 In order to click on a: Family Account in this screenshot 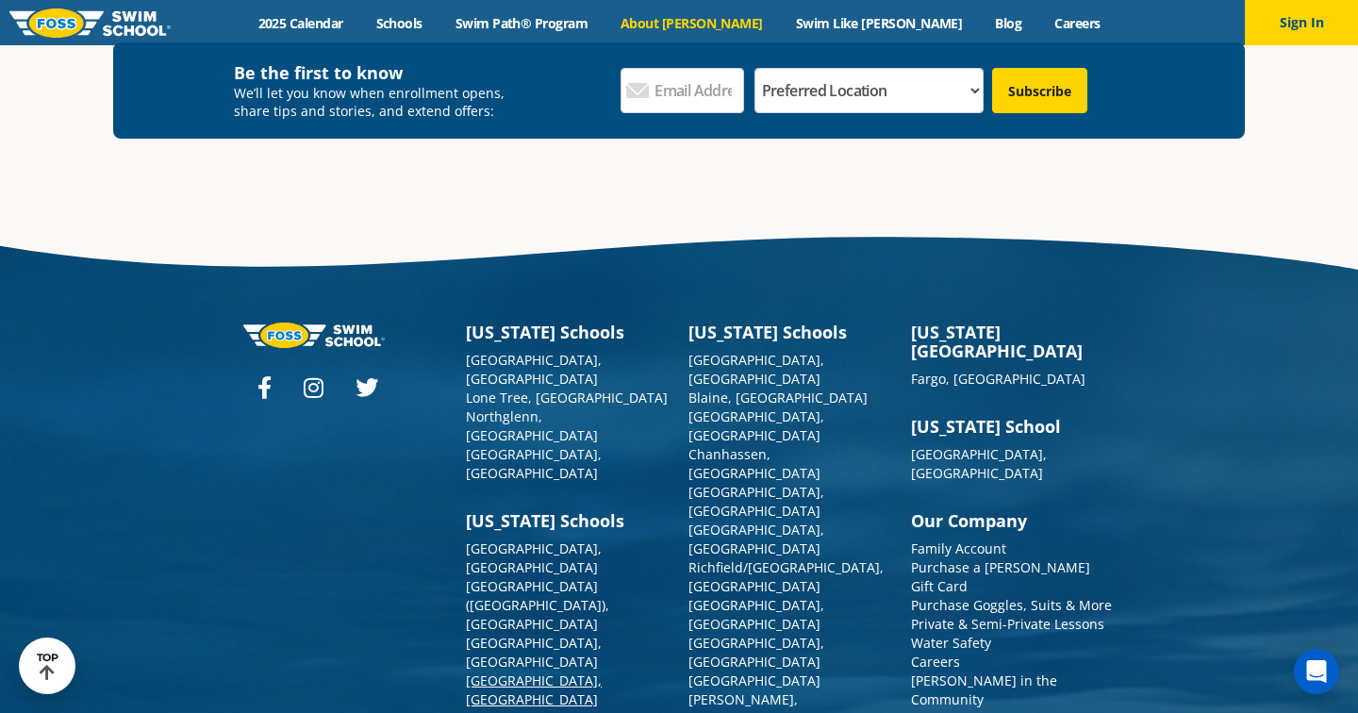, I will do `click(958, 548)`.